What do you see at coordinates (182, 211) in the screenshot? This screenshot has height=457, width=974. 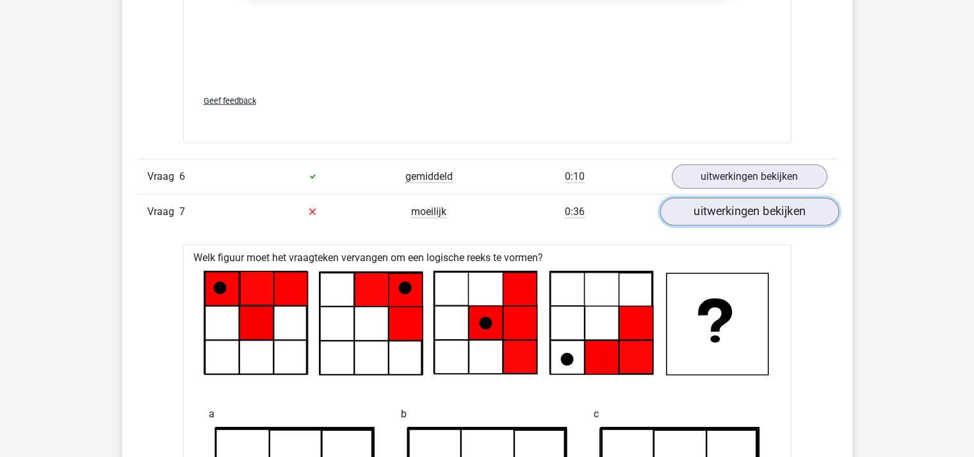 I see `span: 7` at bounding box center [182, 211].